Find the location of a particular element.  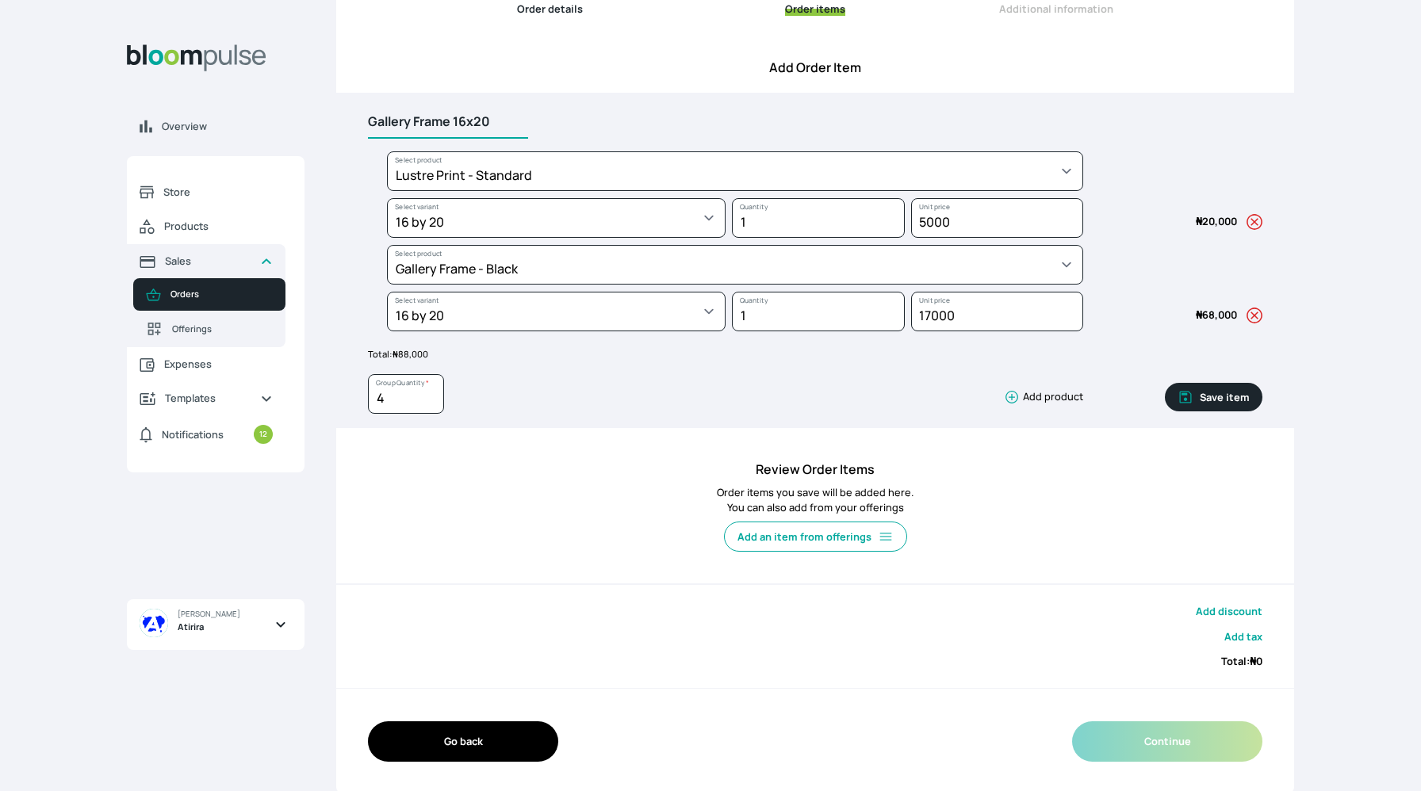

span: Expenses is located at coordinates (218, 364).